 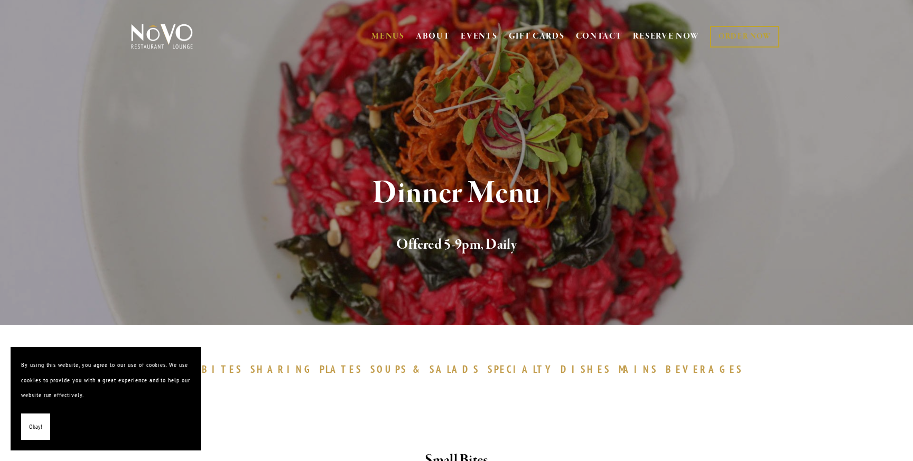 What do you see at coordinates (427, 369) in the screenshot?
I see `a: SOUPS&SALADS` at bounding box center [427, 369].